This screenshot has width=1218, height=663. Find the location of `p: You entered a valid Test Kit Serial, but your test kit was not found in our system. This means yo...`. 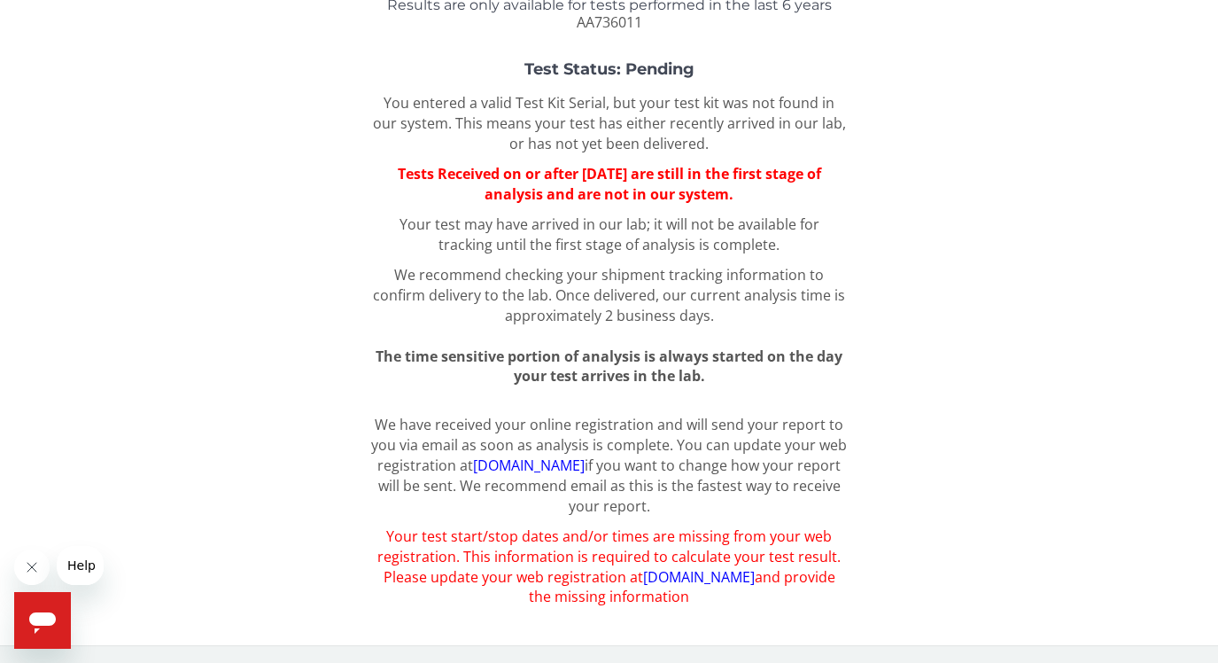

p: You entered a valid Test Kit Serial, but your test kit was not found in our system. This means yo... is located at coordinates (609, 123).